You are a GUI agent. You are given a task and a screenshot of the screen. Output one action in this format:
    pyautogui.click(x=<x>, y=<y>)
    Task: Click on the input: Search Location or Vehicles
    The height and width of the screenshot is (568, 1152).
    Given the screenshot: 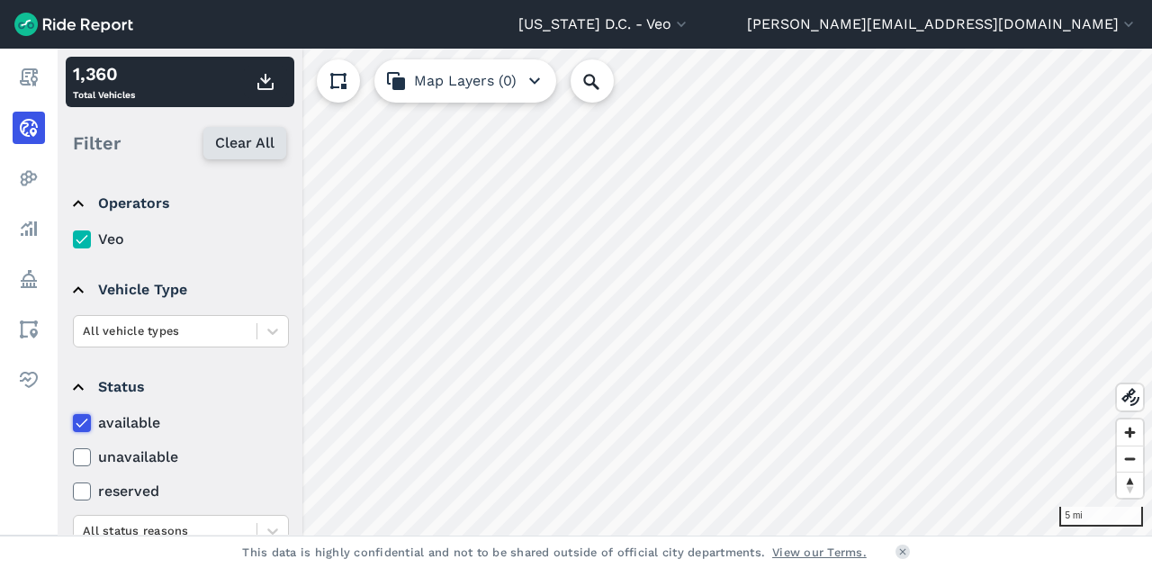 What is the action you would take?
    pyautogui.click(x=607, y=81)
    